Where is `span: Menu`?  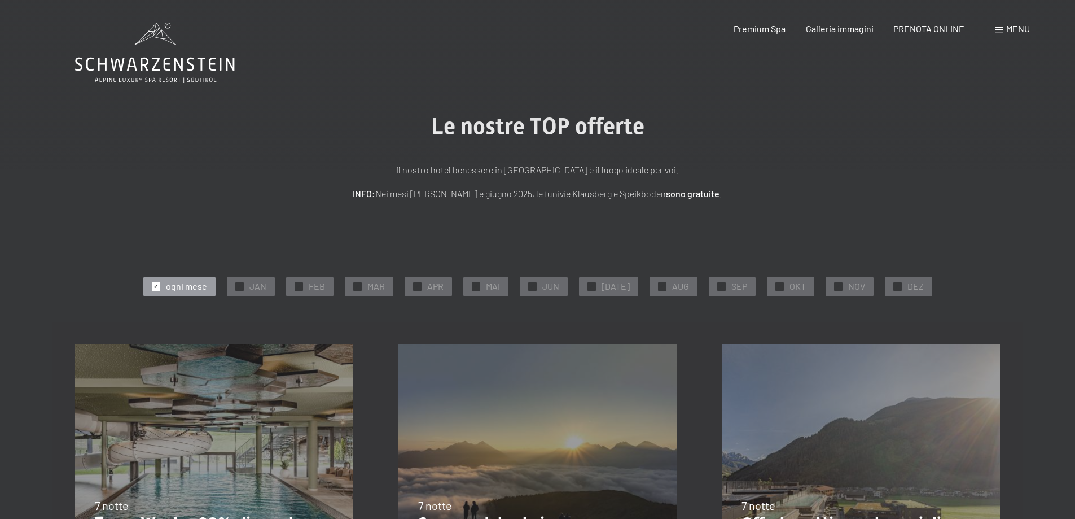
span: Menu is located at coordinates (1018, 28).